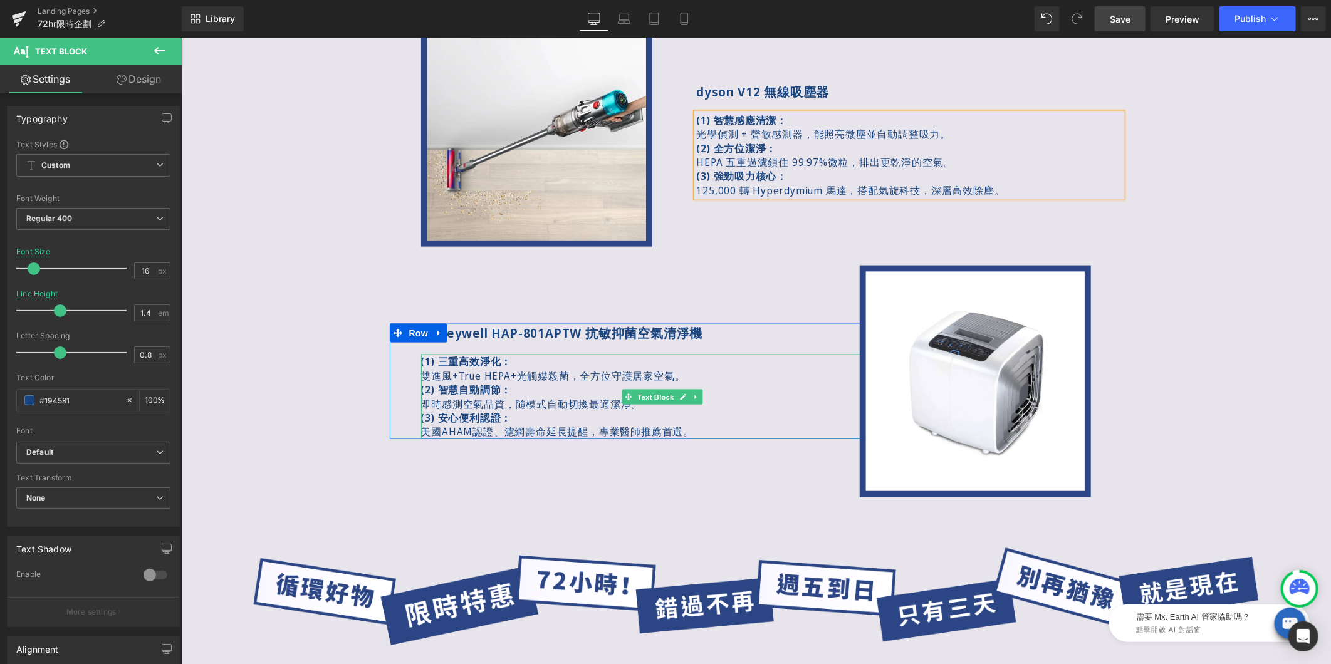 The image size is (1331, 664). What do you see at coordinates (163, 313) in the screenshot?
I see `span: em` at bounding box center [163, 313].